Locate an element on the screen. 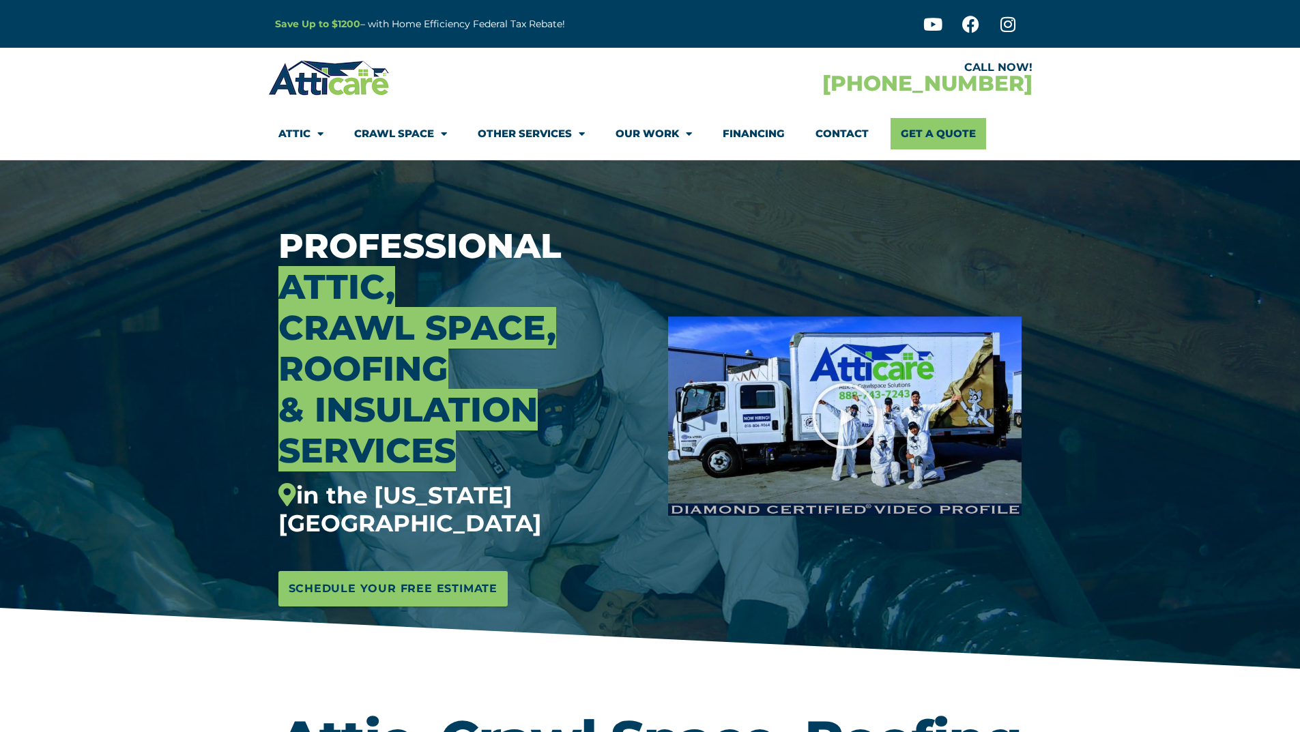 This screenshot has width=1300, height=732. p: – with Home Efficiency Federal Tax Rebate! is located at coordinates (496, 24).